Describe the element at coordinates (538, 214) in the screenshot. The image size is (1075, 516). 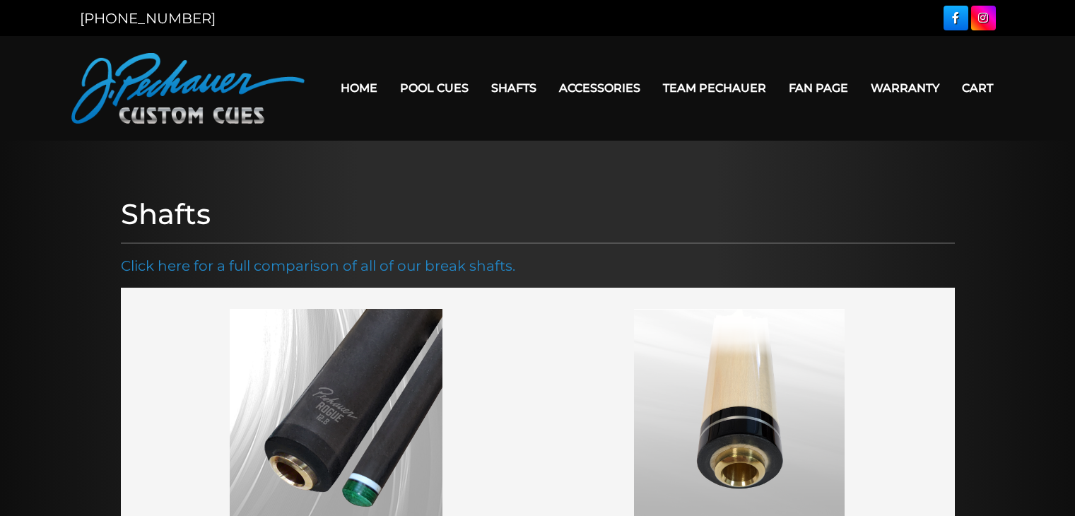
I see `h1: Shafts` at that location.